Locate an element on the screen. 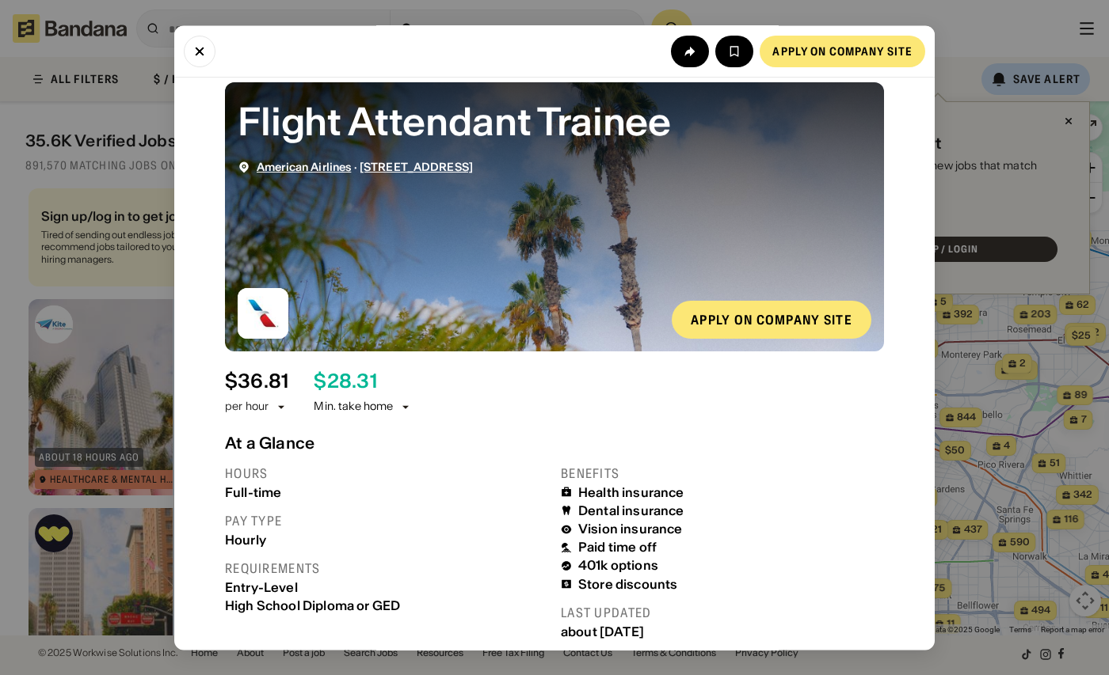  div: Entry-Level is located at coordinates (386, 587).